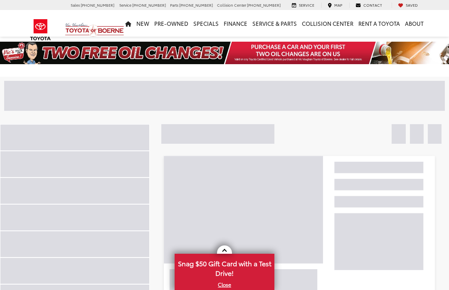  Describe the element at coordinates (373, 5) in the screenshot. I see `span: Contact` at that location.